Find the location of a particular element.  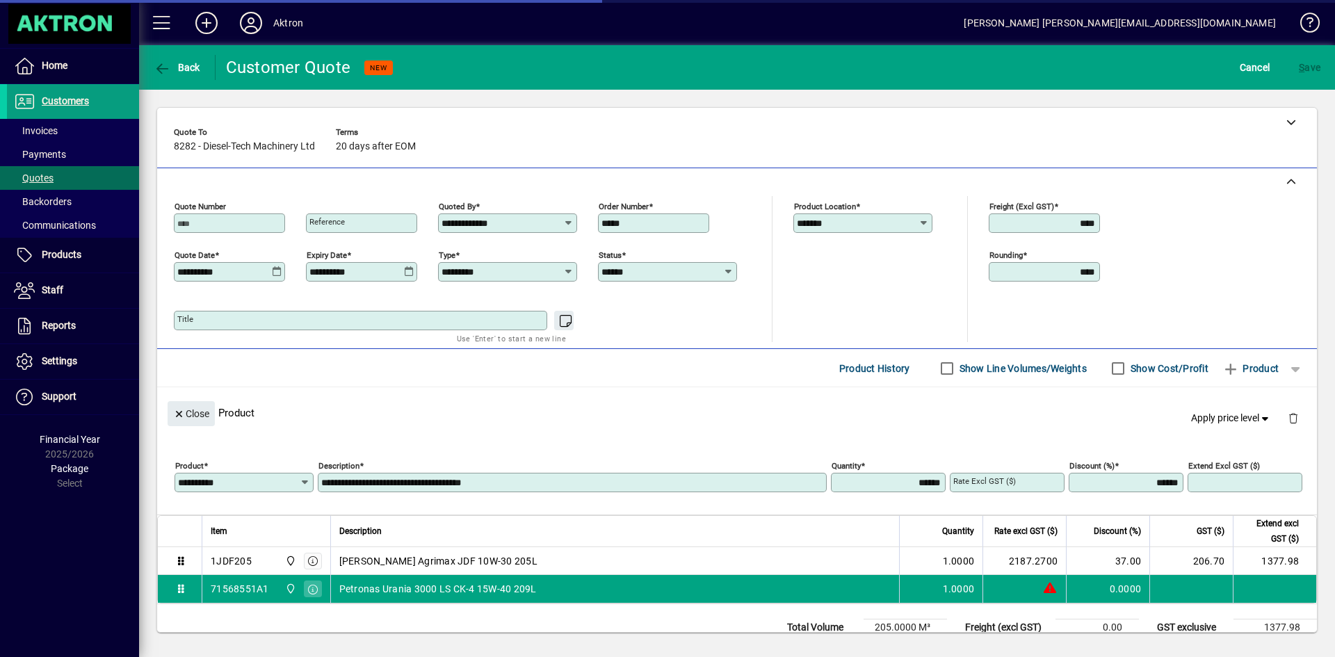

span: Quantity is located at coordinates (958, 531).